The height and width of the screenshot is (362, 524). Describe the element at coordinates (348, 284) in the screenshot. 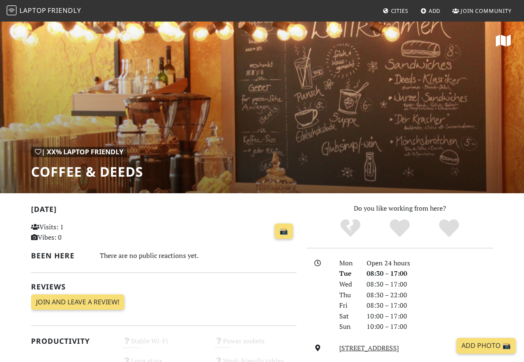

I see `div: Wed` at that location.